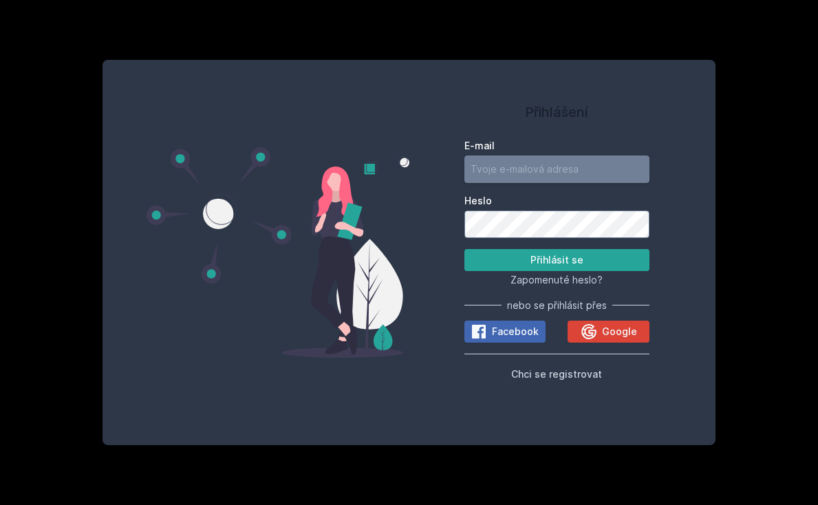 The height and width of the screenshot is (505, 818). Describe the element at coordinates (619, 332) in the screenshot. I see `span: Google` at that location.